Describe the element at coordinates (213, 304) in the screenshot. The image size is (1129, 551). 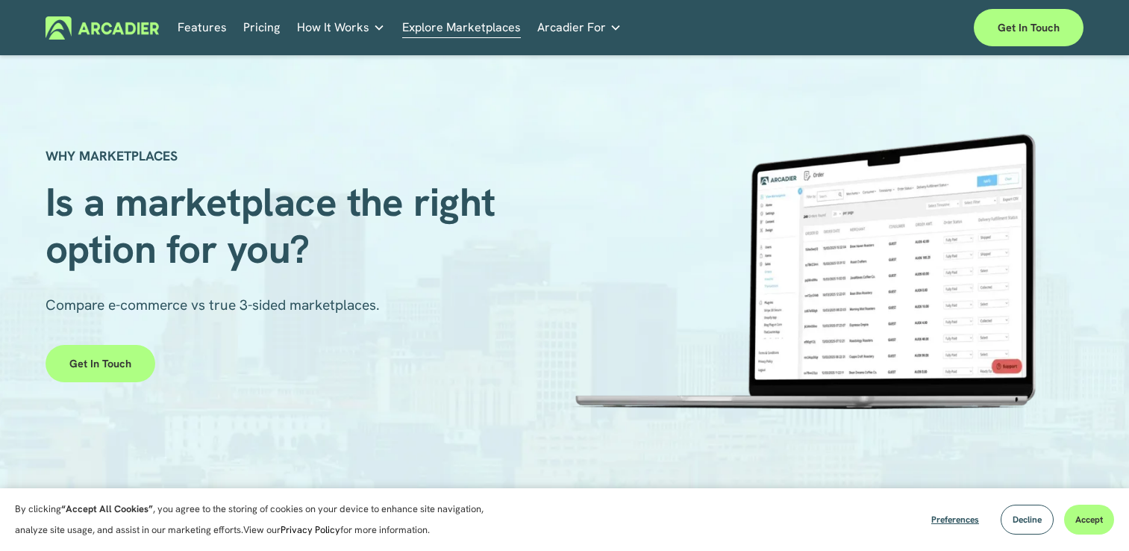
I see `span: Compare e-commerce vs true 3-sided marketplaces.` at that location.